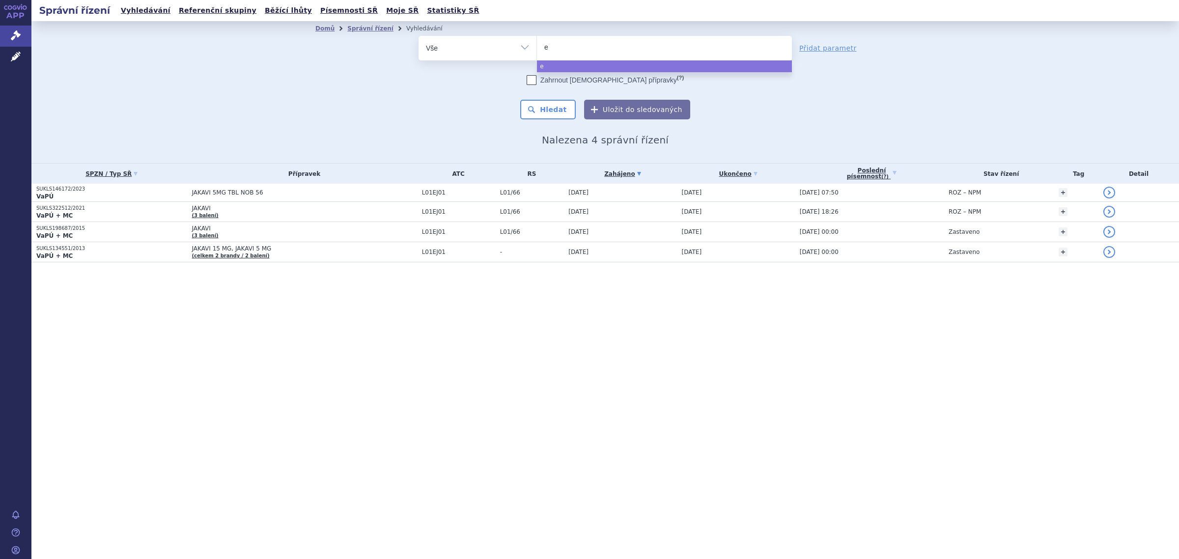  What do you see at coordinates (998, 173) in the screenshot?
I see `th: Stav řízení` at bounding box center [998, 173].